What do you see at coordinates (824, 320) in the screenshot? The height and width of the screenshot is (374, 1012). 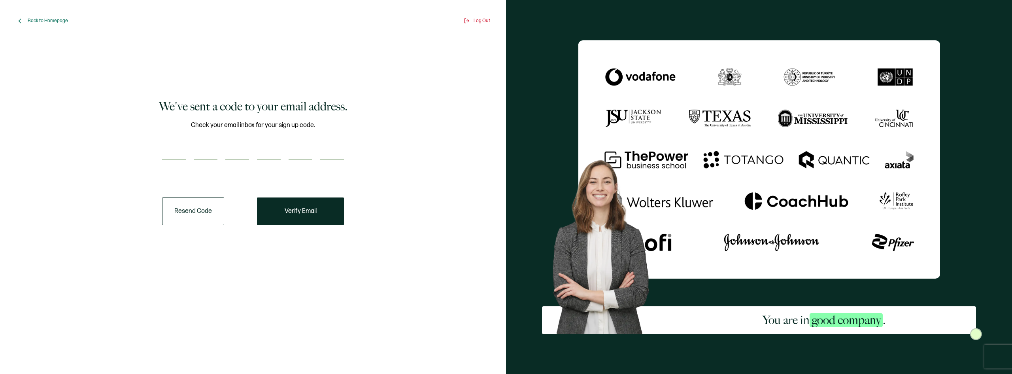 I see `h2: You are in .` at bounding box center [824, 320].